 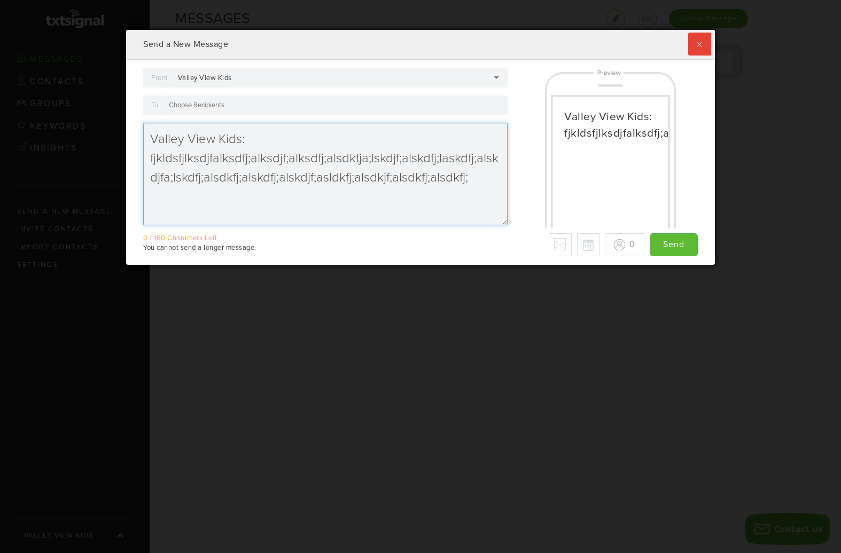 I want to click on input: Send, so click(x=673, y=245).